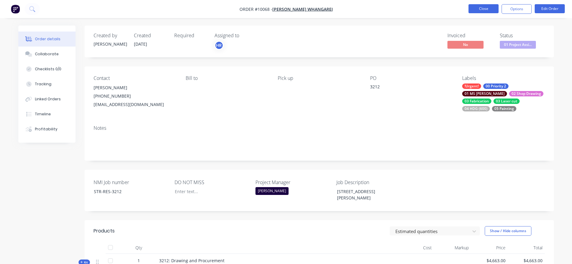 Image resolution: width=572 pixels, height=264 pixels. I want to click on div: Qty, so click(139, 248).